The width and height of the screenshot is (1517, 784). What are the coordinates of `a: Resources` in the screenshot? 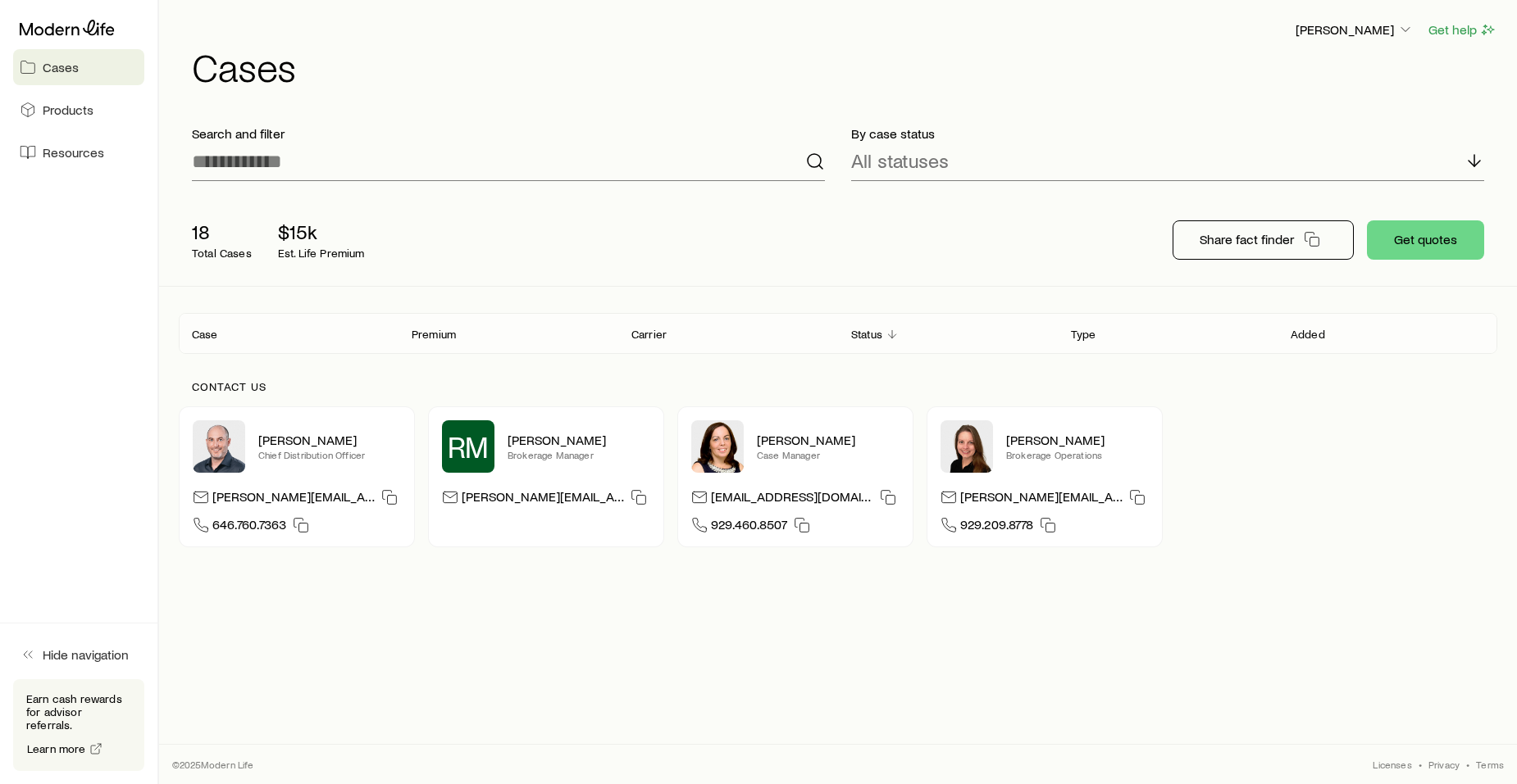 It's located at (79, 152).